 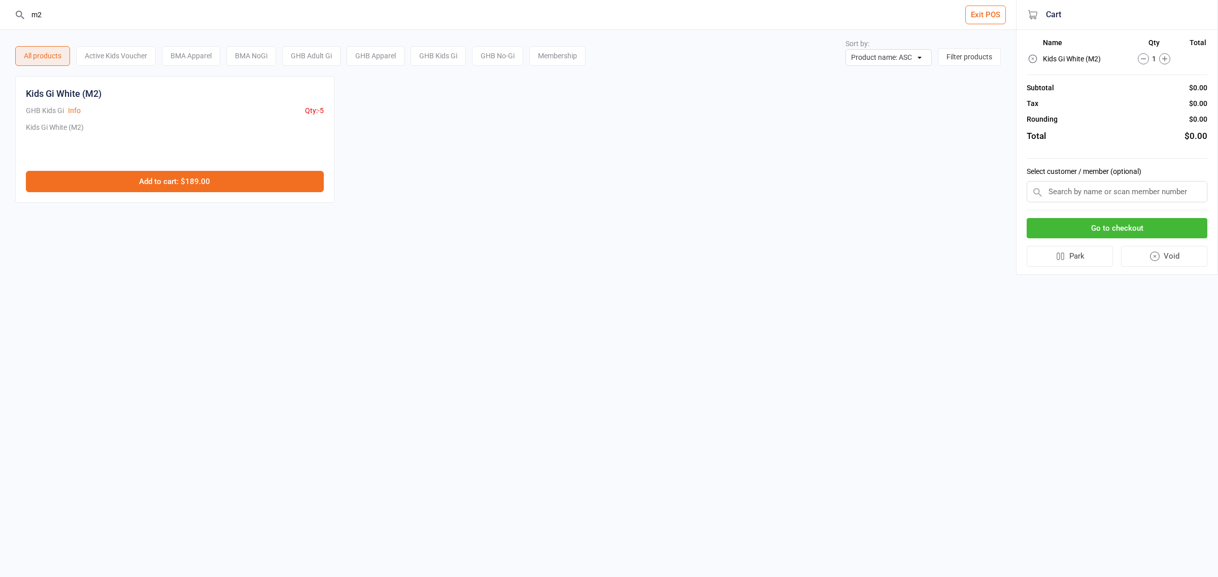 I want to click on div: BMA Apparel, so click(x=191, y=56).